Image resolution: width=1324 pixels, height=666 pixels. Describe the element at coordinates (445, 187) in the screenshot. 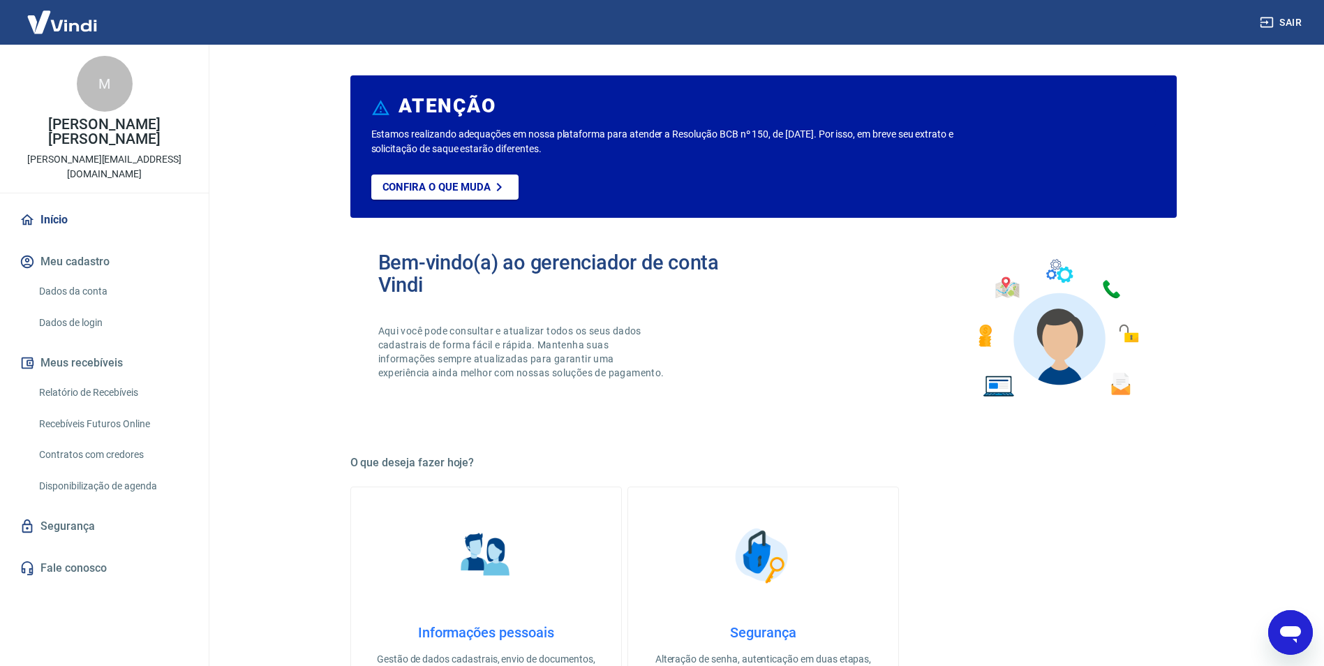

I see `a: Confira o que muda` at that location.